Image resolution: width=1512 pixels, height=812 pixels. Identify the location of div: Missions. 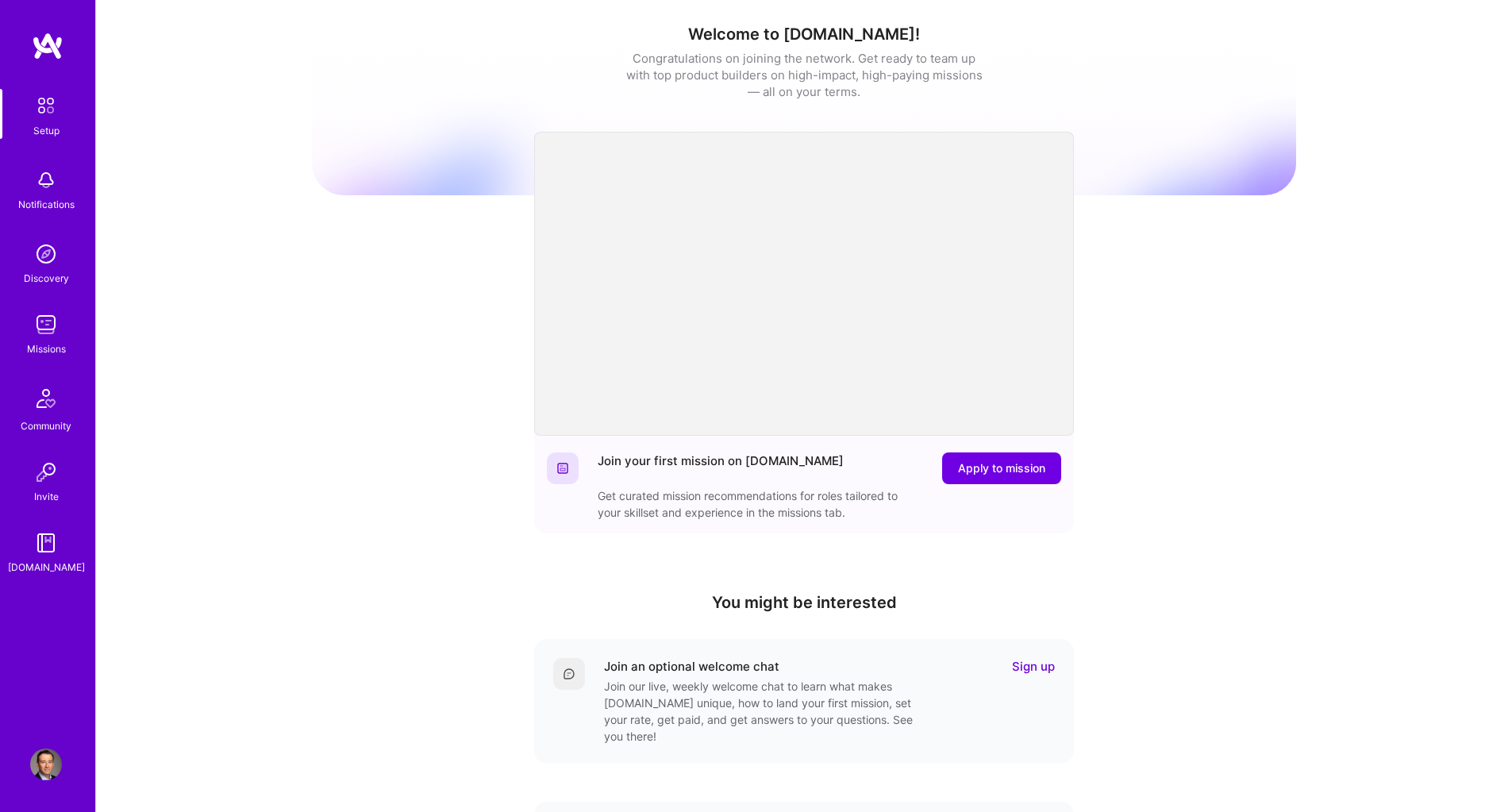
(46, 349).